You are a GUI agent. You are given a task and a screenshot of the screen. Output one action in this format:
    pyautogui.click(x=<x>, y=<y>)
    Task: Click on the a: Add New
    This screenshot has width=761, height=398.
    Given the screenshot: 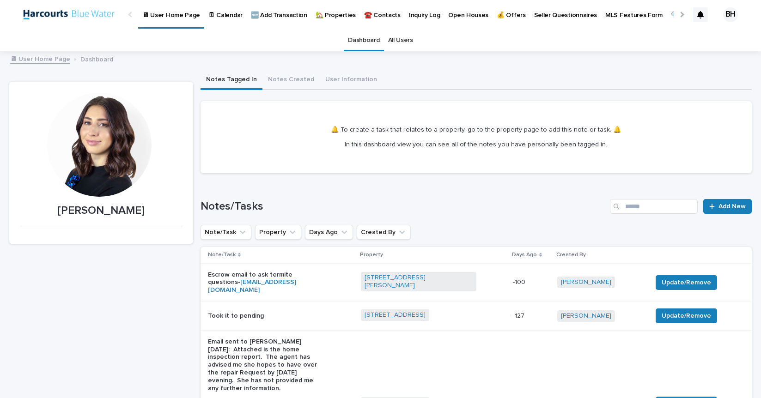 What is the action you would take?
    pyautogui.click(x=728, y=207)
    